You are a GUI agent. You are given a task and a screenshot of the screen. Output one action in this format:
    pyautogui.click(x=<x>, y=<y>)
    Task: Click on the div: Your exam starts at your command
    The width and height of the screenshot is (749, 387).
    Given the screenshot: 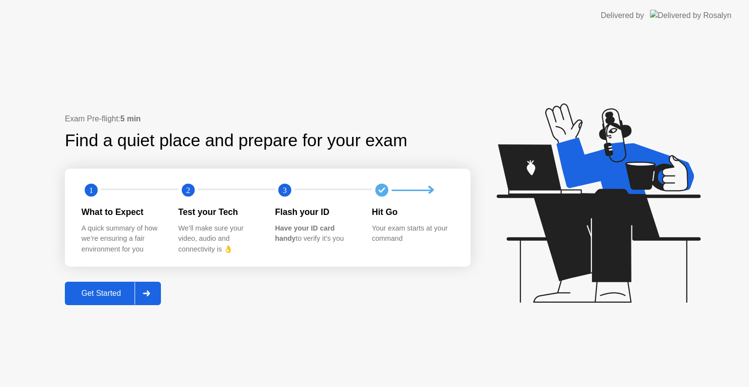 What is the action you would take?
    pyautogui.click(x=413, y=234)
    